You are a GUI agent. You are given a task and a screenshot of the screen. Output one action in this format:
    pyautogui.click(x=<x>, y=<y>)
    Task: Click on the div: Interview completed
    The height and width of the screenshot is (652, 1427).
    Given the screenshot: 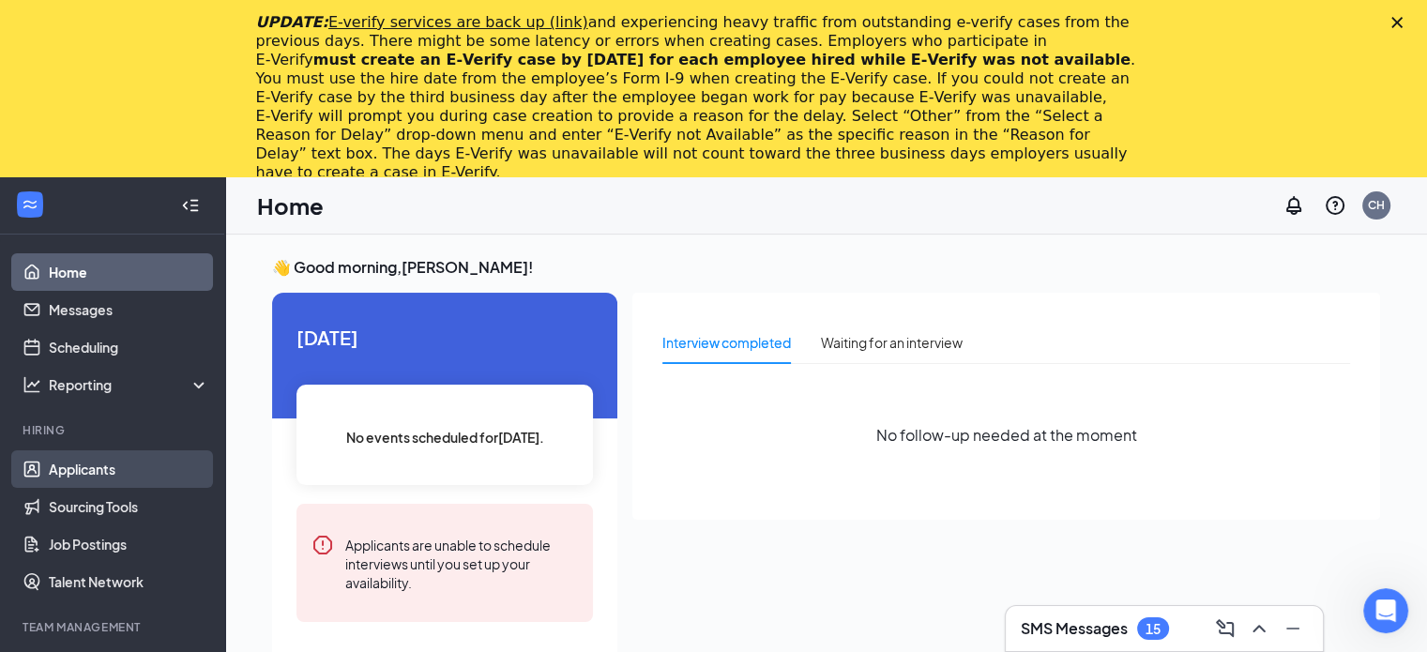 What is the action you would take?
    pyautogui.click(x=726, y=342)
    